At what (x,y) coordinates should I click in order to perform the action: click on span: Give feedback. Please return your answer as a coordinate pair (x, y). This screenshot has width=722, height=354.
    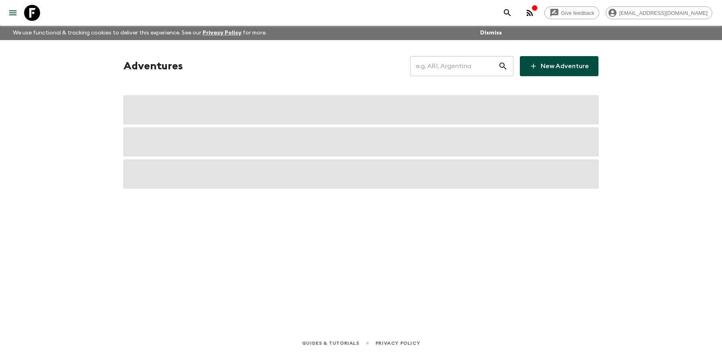
    Looking at the image, I should click on (578, 13).